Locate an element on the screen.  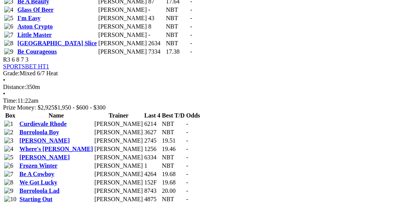
img: 1 is located at coordinates (9, 124).